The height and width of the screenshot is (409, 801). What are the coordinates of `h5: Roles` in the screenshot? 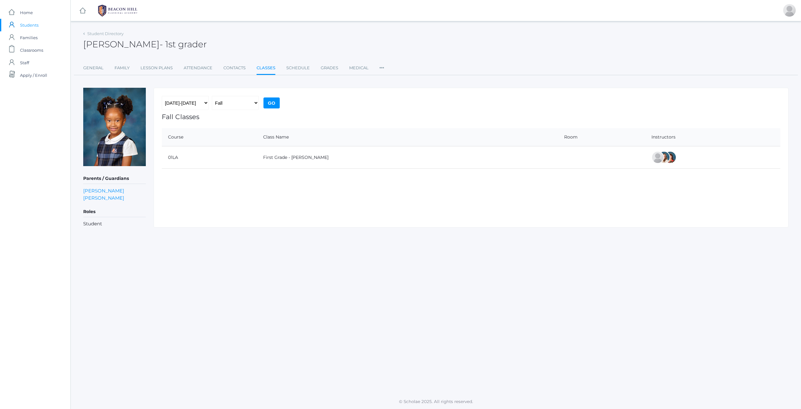 It's located at (115, 212).